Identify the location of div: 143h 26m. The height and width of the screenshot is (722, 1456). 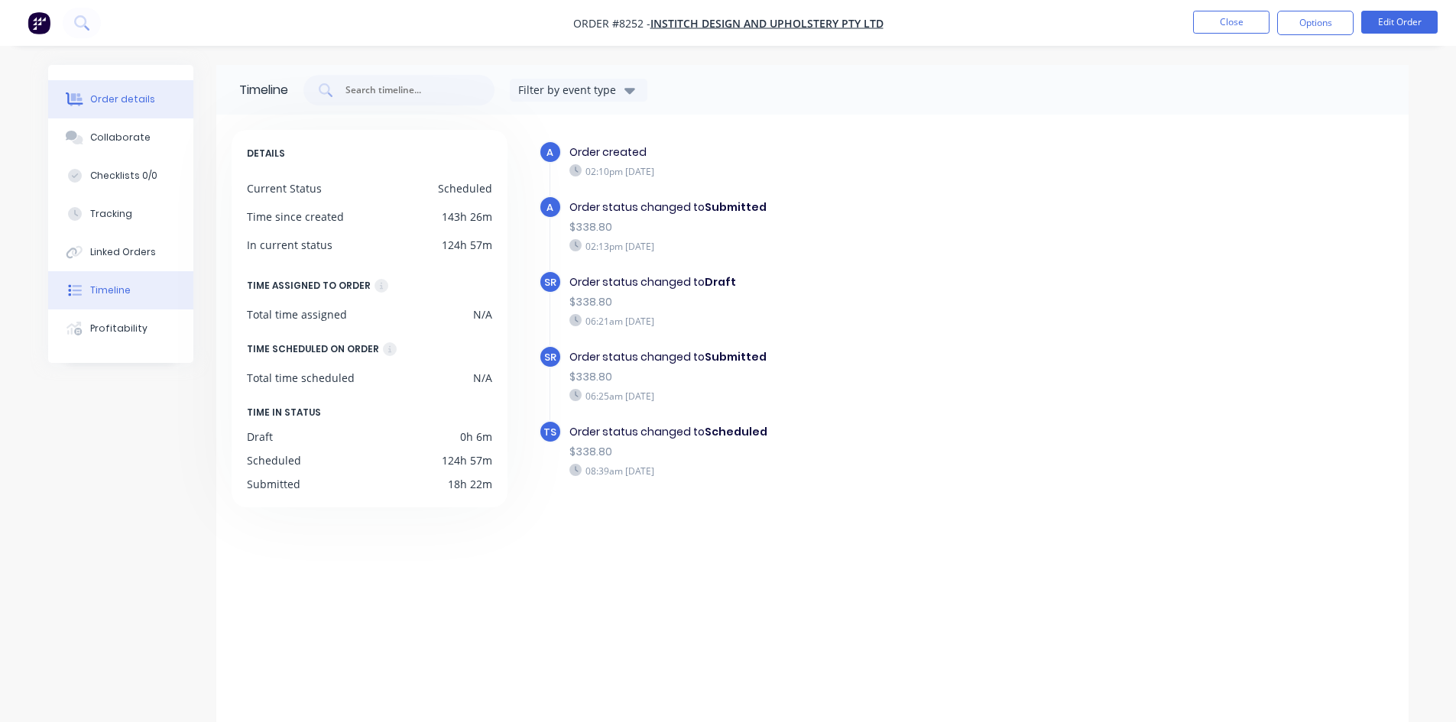
(467, 216).